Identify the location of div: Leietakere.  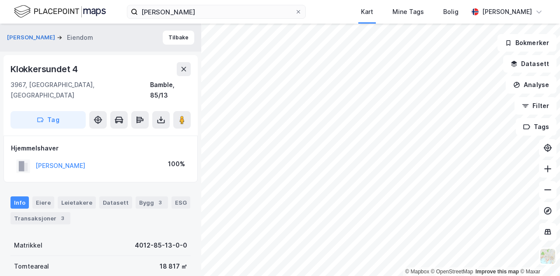
(77, 202).